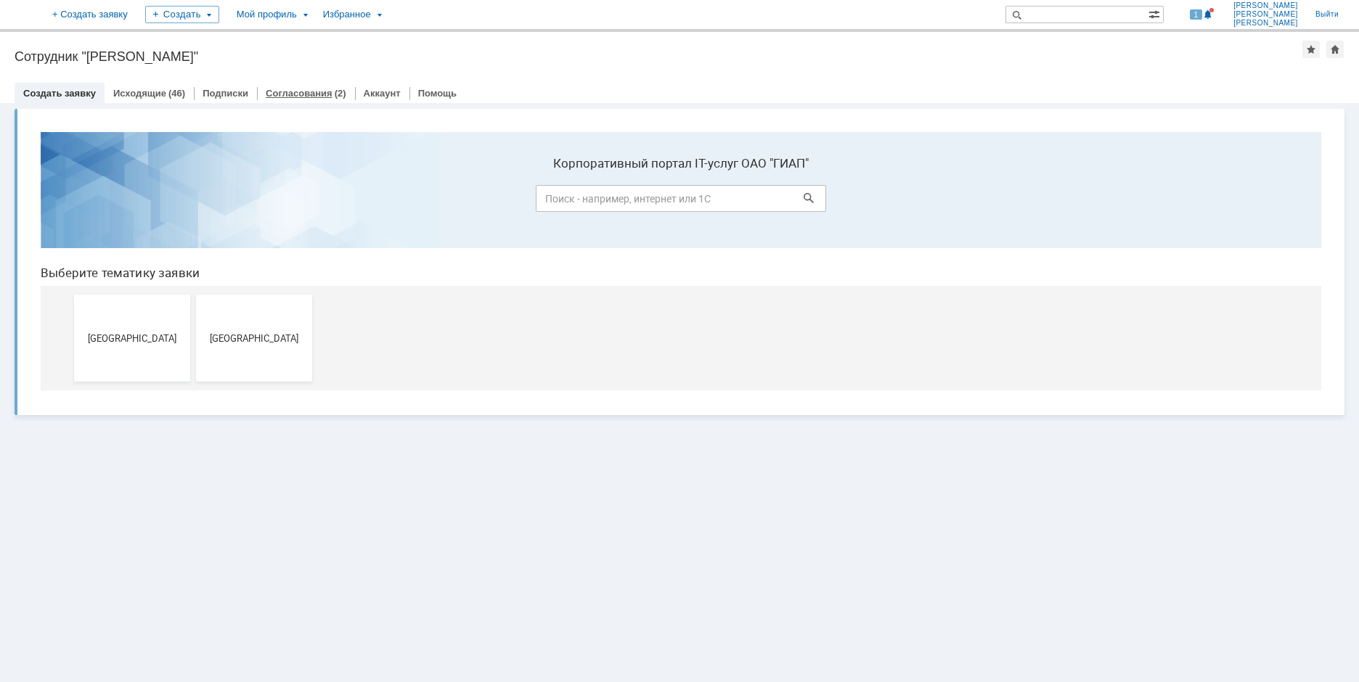  What do you see at coordinates (382, 93) in the screenshot?
I see `a: Аккаунт` at bounding box center [382, 93].